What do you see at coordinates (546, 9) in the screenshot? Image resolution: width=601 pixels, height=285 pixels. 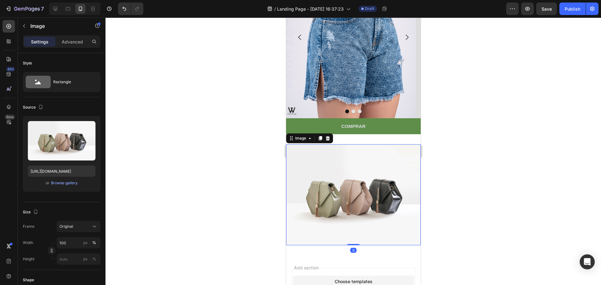 I see `button: Save` at bounding box center [546, 9].